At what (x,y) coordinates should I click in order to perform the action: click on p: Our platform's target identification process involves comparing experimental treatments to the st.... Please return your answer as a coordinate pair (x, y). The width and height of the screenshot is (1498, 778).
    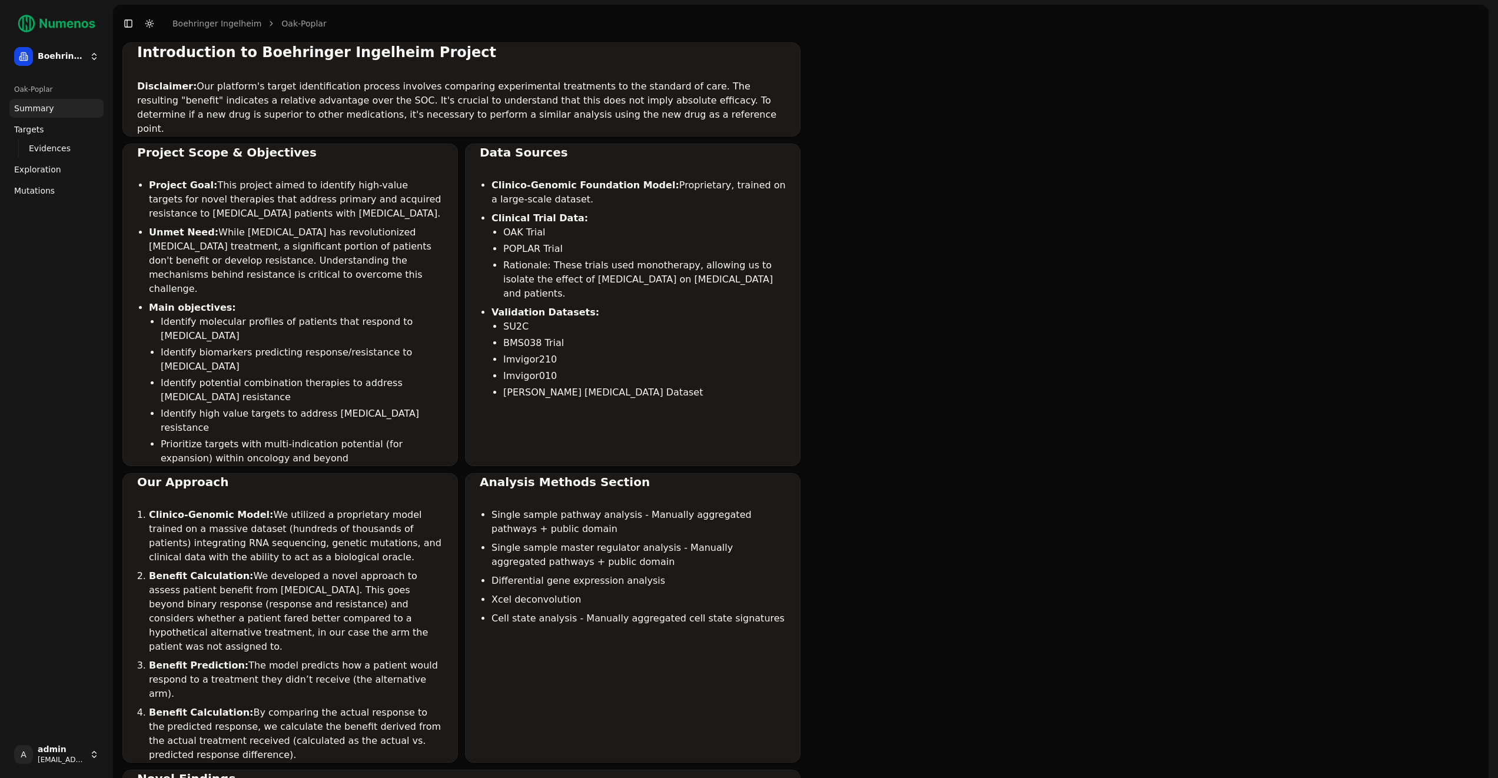
    Looking at the image, I should click on (461, 108).